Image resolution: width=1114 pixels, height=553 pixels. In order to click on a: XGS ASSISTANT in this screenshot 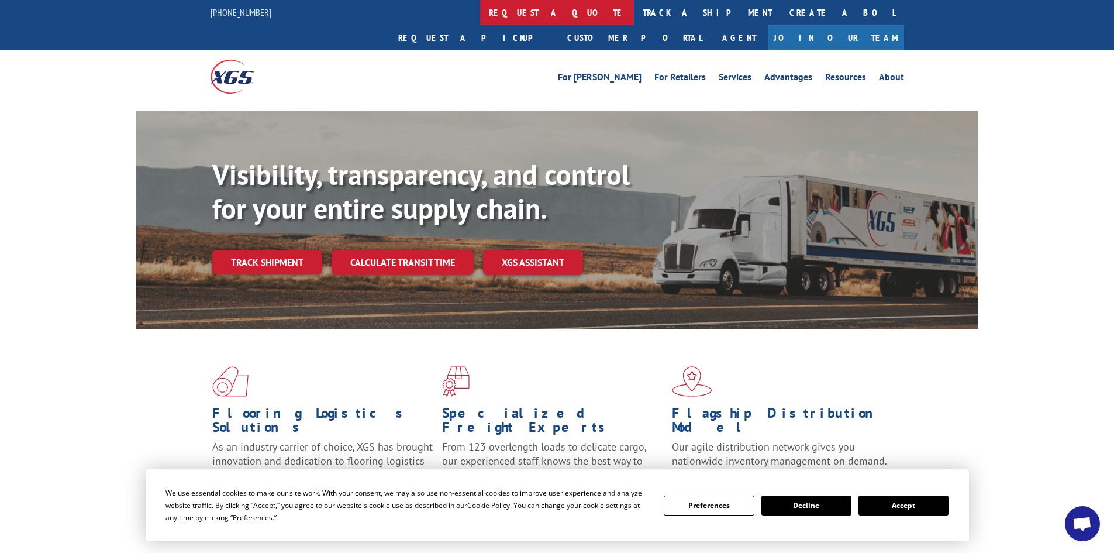, I will do `click(533, 262)`.